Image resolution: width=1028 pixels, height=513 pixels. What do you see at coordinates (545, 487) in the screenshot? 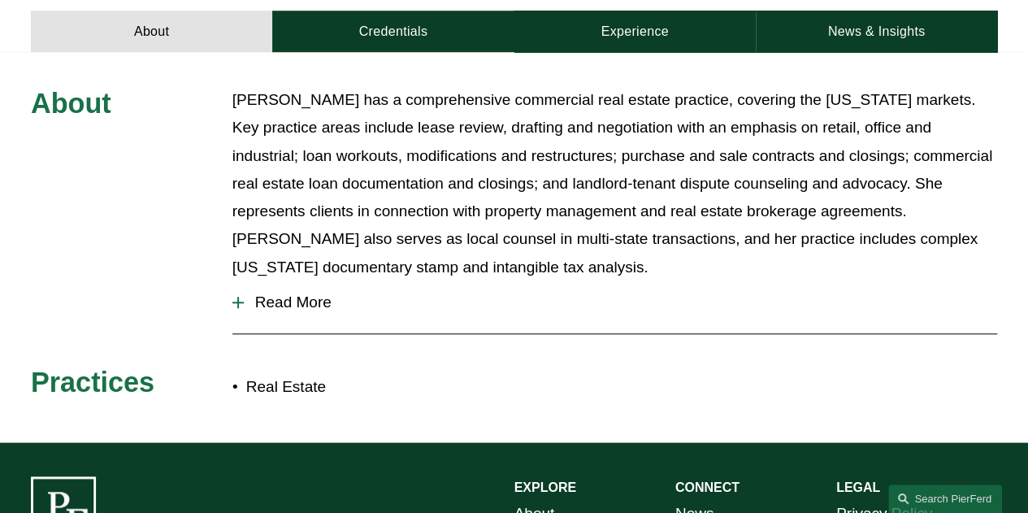
I see `strong: EXPLORE` at bounding box center [545, 487].